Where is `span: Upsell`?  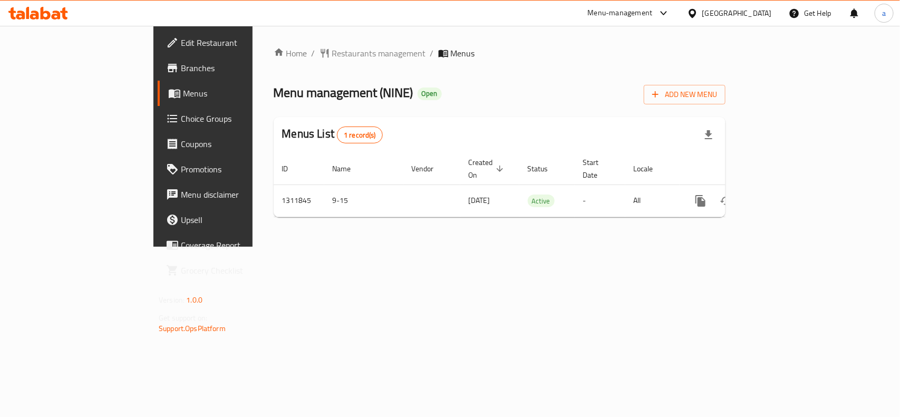
span: Upsell is located at coordinates (238, 220).